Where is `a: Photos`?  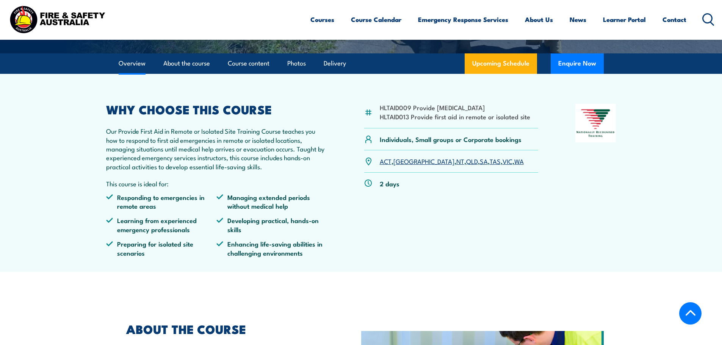
a: Photos is located at coordinates (296, 63).